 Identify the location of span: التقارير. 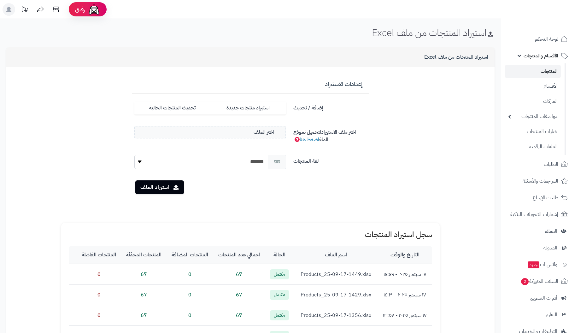
(552, 315).